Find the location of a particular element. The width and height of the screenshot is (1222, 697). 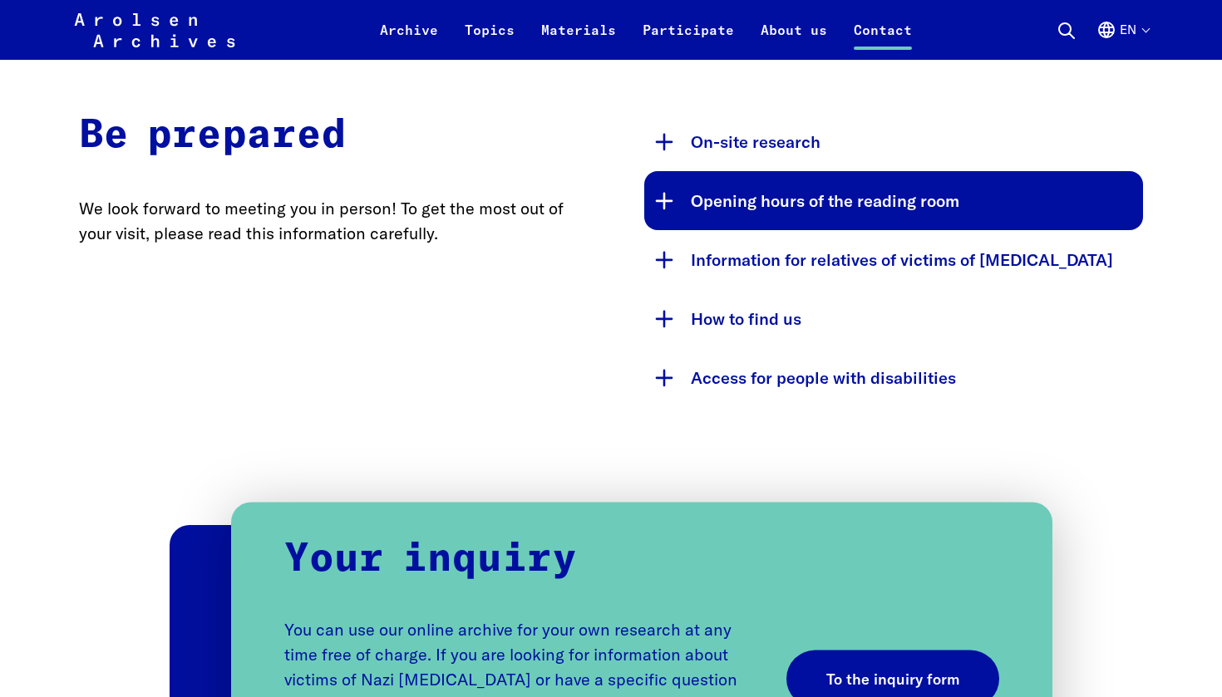

button: English, language selection is located at coordinates (1122, 40).